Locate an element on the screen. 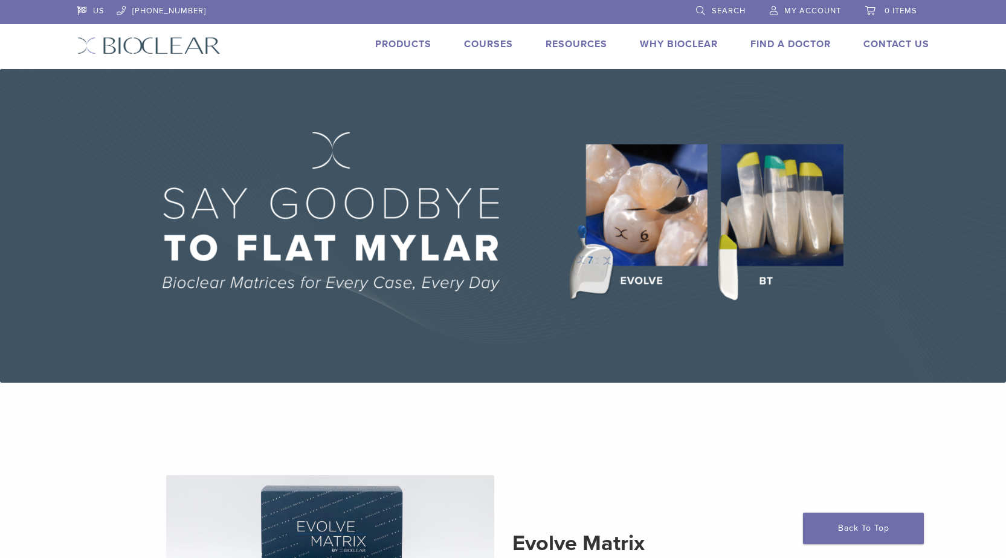  a: Why Bioclear is located at coordinates (678, 44).